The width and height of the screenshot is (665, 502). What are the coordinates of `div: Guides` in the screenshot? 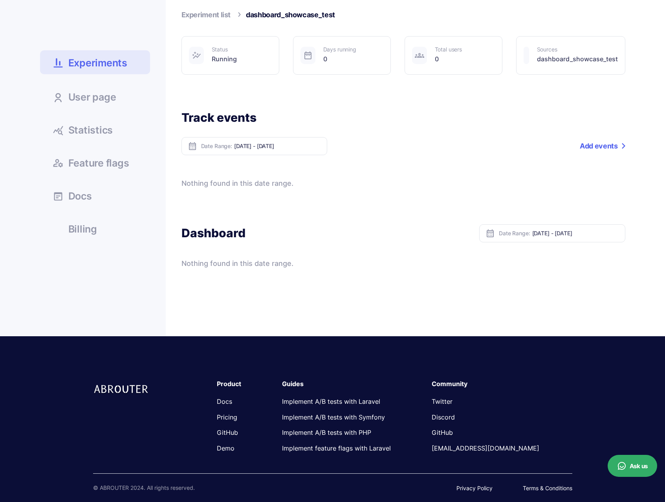 It's located at (353, 384).